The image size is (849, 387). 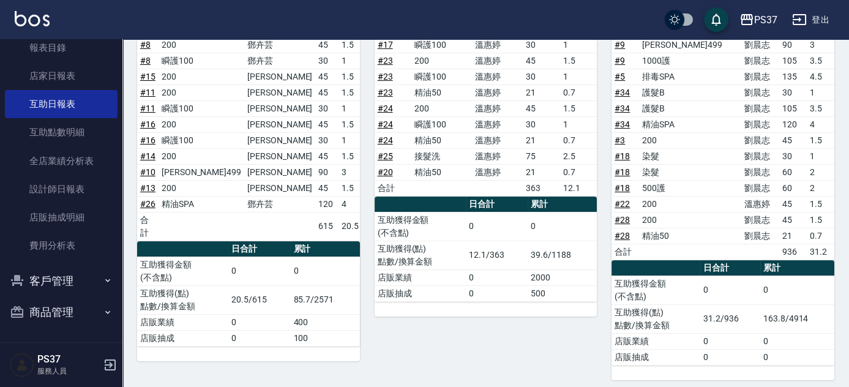 I want to click on table: a dense table, so click(x=723, y=133).